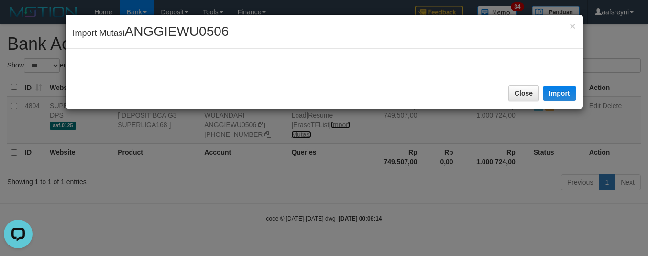 This screenshot has width=648, height=256. What do you see at coordinates (151, 33) in the screenshot?
I see `span: Import Mutasi` at bounding box center [151, 33].